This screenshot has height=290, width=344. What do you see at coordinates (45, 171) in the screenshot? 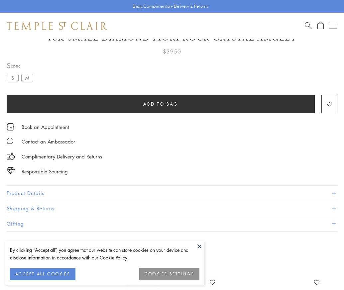
I see `div: Responsible Sourcing` at bounding box center [45, 171].